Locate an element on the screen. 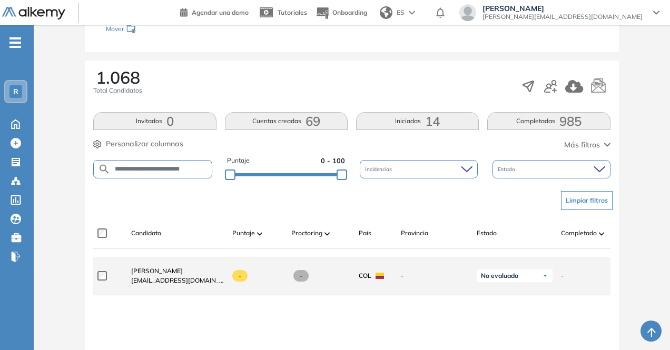  span: Candidato is located at coordinates (146, 233).